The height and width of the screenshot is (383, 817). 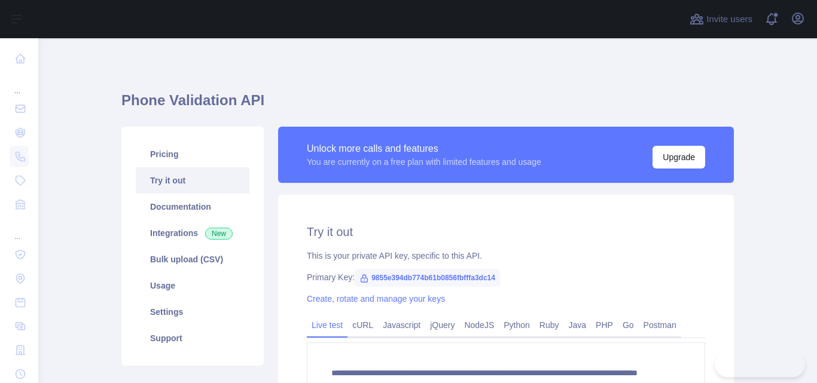 What do you see at coordinates (628, 325) in the screenshot?
I see `a: Go` at bounding box center [628, 325].